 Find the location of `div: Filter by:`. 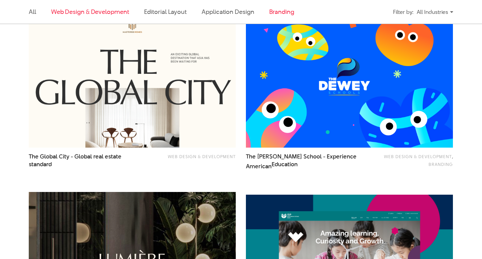

div: Filter by: is located at coordinates (404, 12).